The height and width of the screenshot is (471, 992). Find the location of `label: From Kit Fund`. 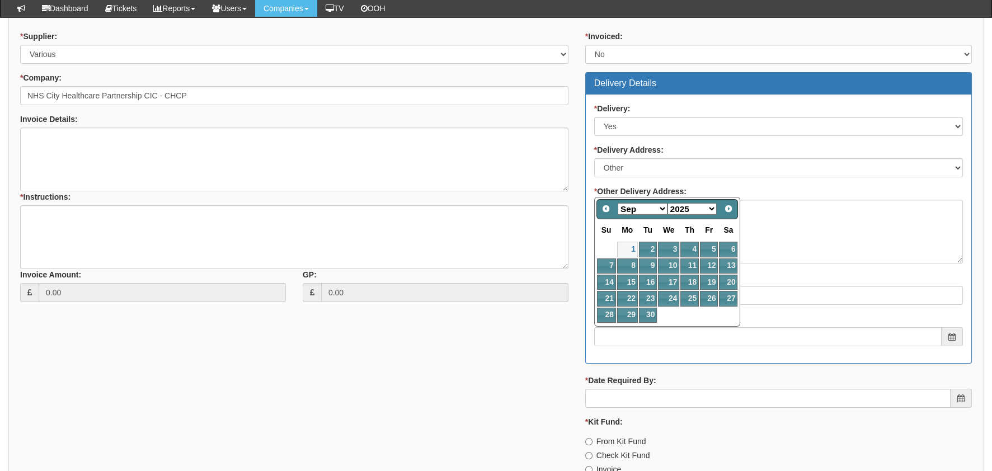

label: From Kit Fund is located at coordinates (615, 441).